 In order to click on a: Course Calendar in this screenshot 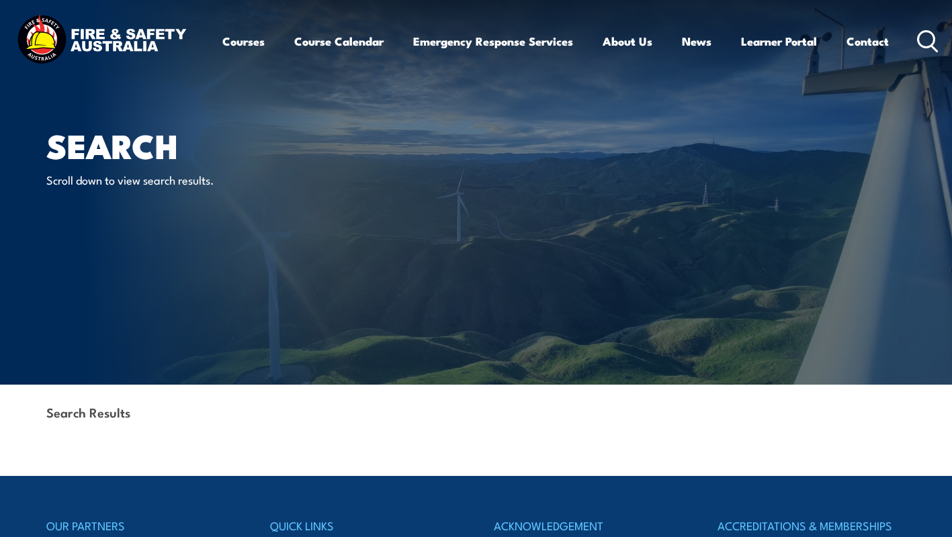, I will do `click(339, 41)`.